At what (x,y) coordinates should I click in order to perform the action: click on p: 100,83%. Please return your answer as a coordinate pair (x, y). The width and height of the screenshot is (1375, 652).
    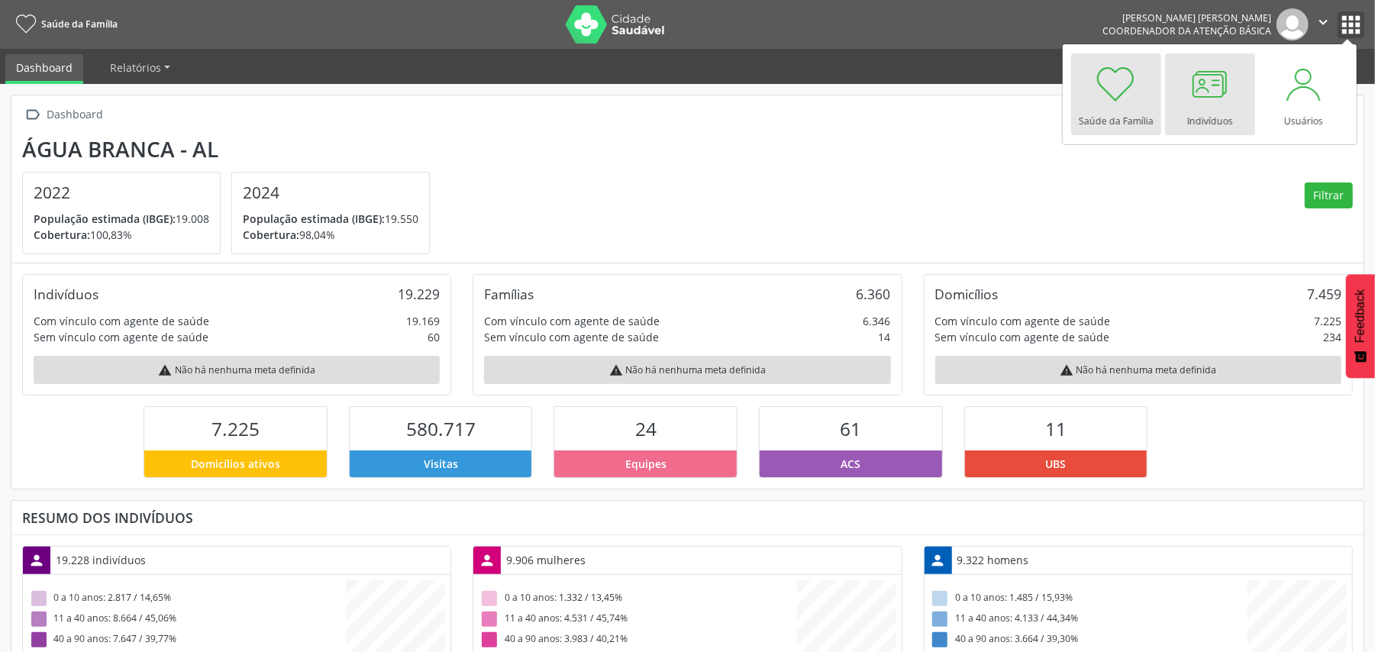
    Looking at the image, I should click on (121, 234).